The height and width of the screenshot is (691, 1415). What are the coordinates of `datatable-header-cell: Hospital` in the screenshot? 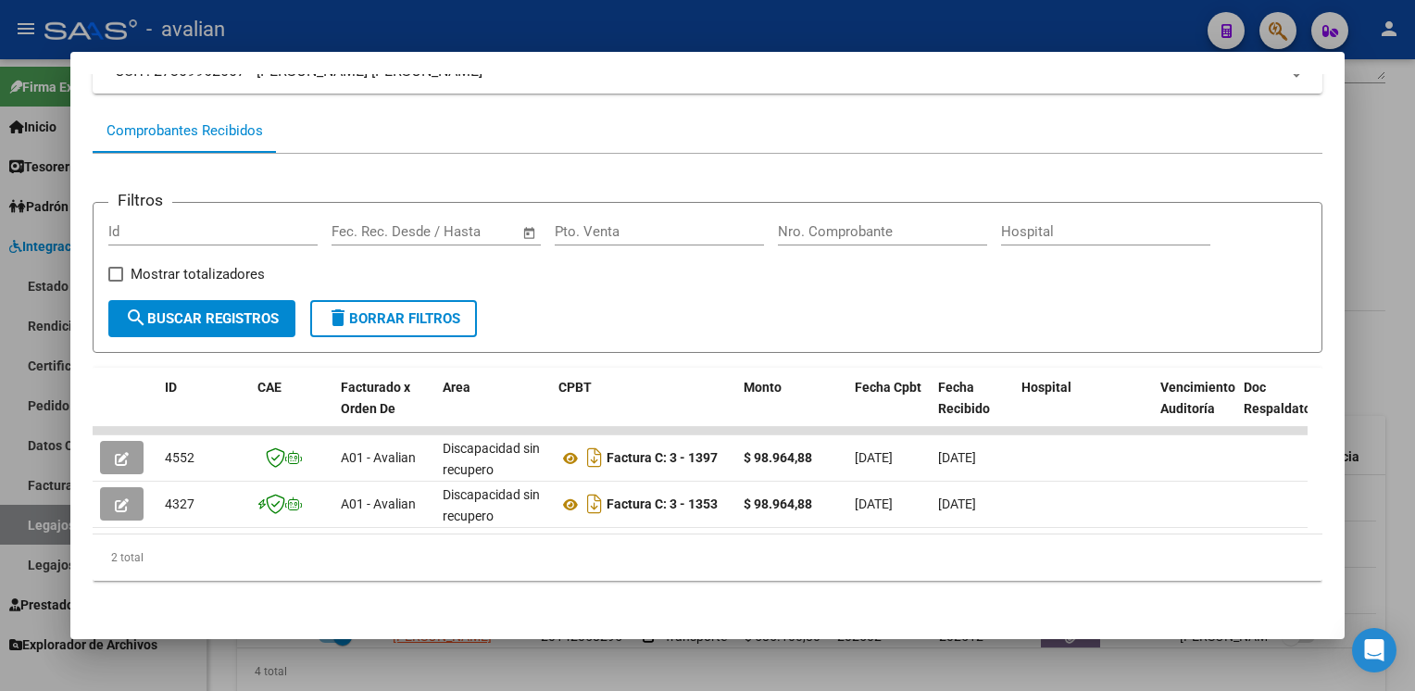 It's located at (1083, 408).